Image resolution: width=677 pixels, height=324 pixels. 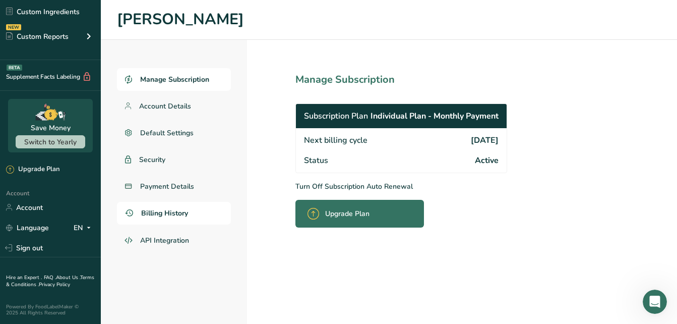 What do you see at coordinates (152, 159) in the screenshot?
I see `span: Security` at bounding box center [152, 159].